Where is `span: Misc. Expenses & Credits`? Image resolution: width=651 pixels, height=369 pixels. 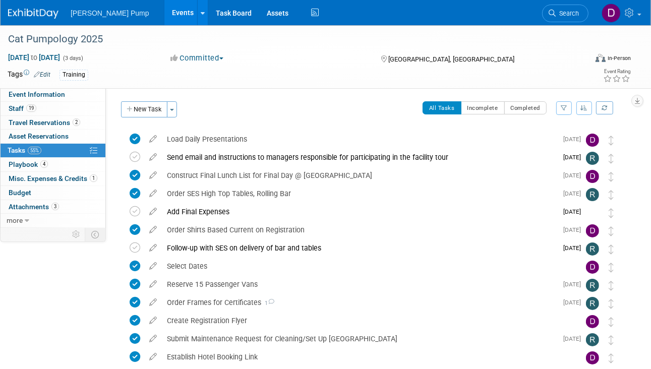 span: Misc. Expenses & Credits is located at coordinates (53, 178).